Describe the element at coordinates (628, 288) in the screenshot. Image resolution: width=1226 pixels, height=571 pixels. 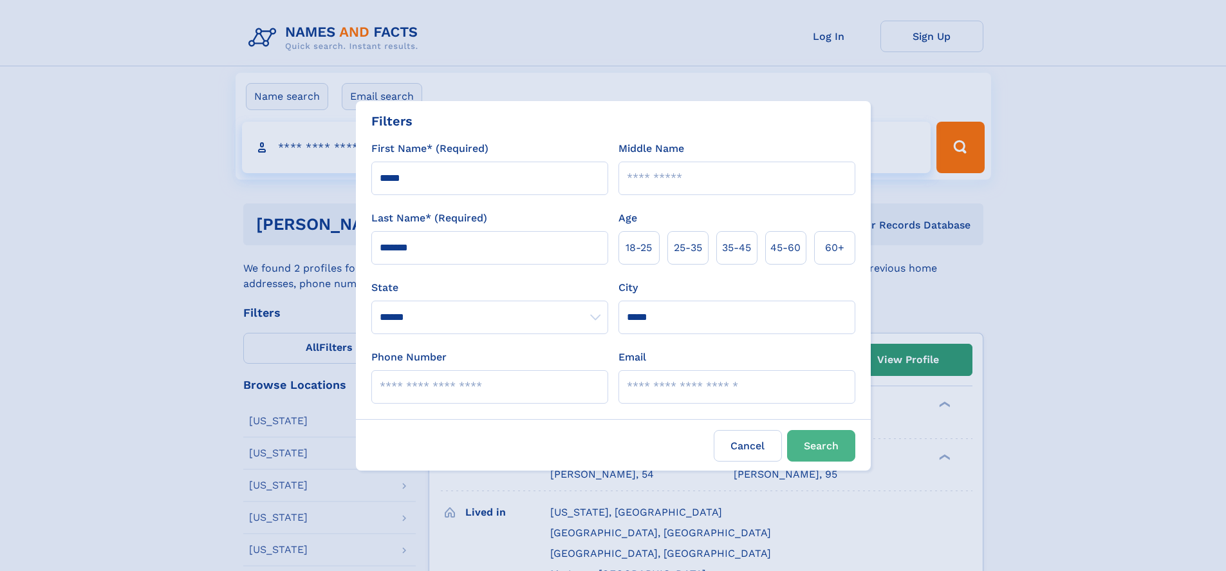
I see `label: City` at that location.